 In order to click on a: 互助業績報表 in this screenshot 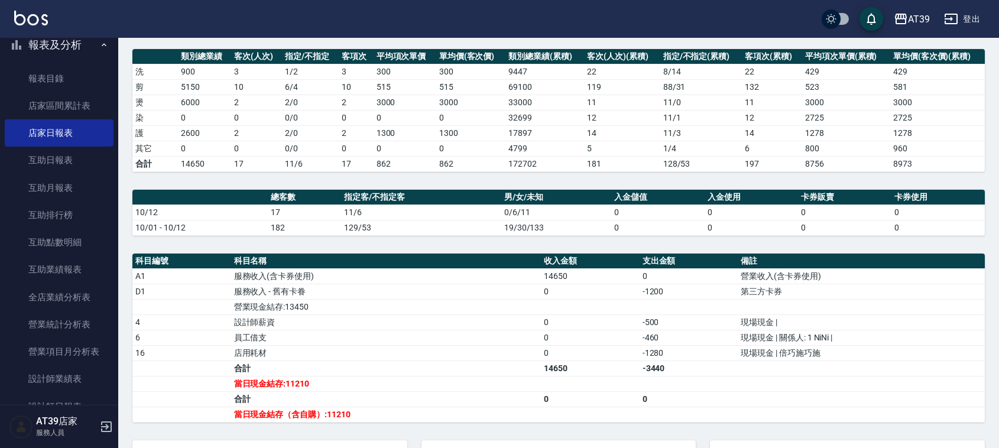, I will do `click(59, 270)`.